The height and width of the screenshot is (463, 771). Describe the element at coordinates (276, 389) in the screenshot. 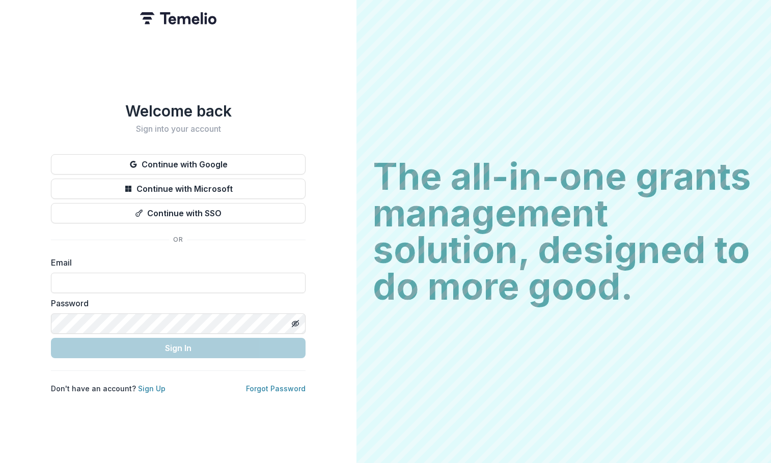

I see `a: Forgot Password` at that location.